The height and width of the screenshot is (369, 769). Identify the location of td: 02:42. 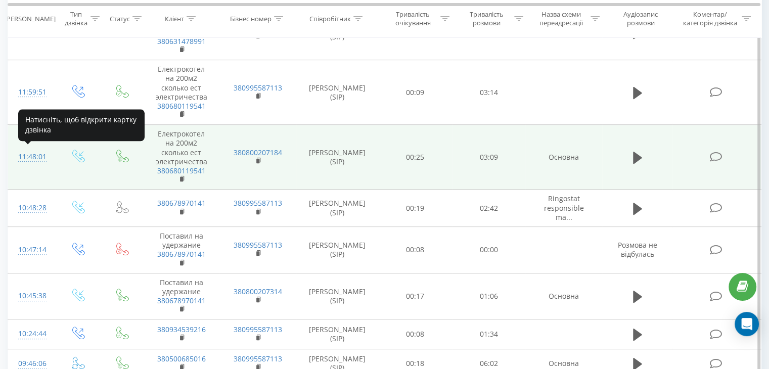
(489, 208).